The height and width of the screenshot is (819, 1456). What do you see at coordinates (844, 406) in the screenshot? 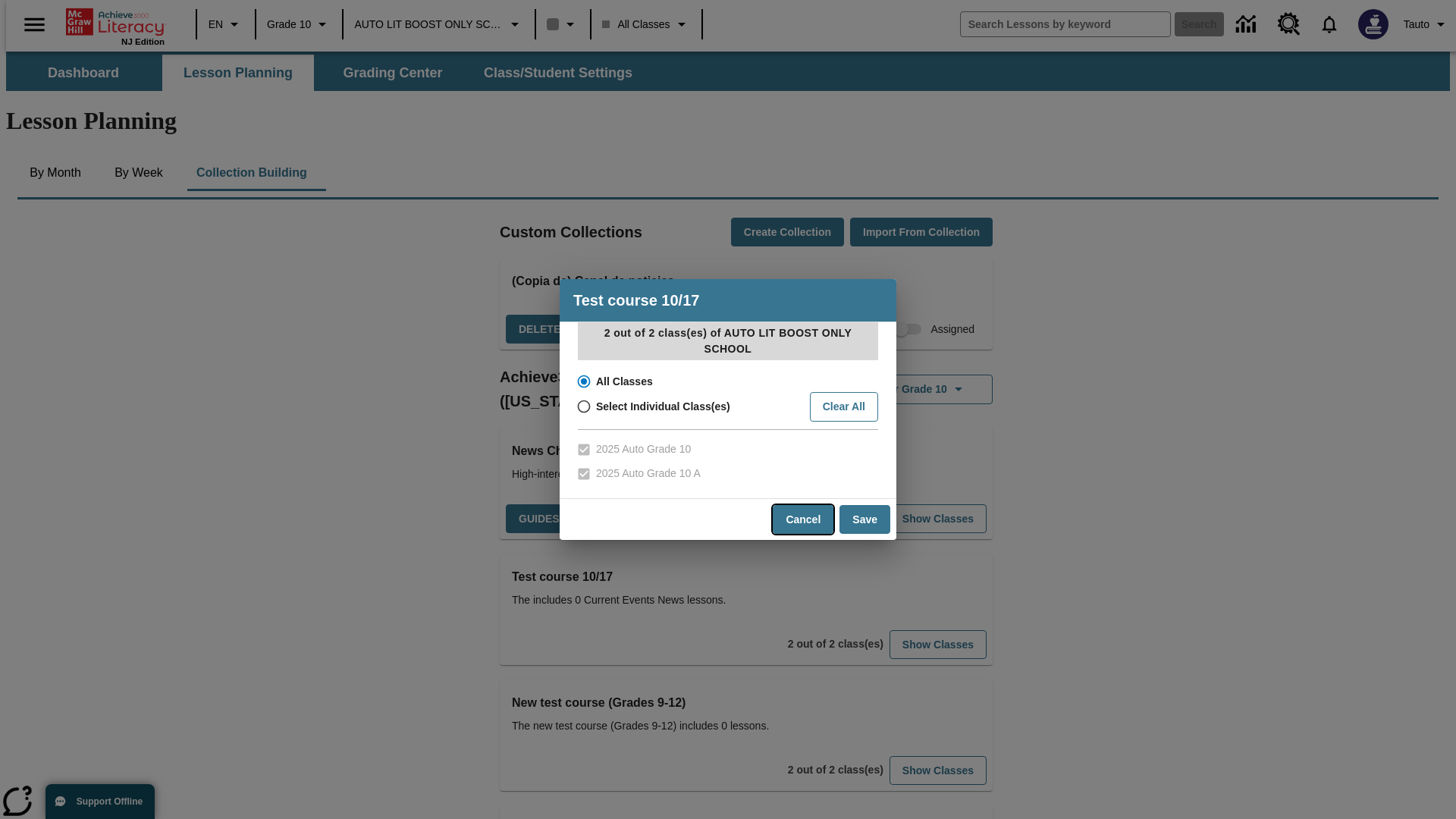
I see `button: Clear All` at bounding box center [844, 406].